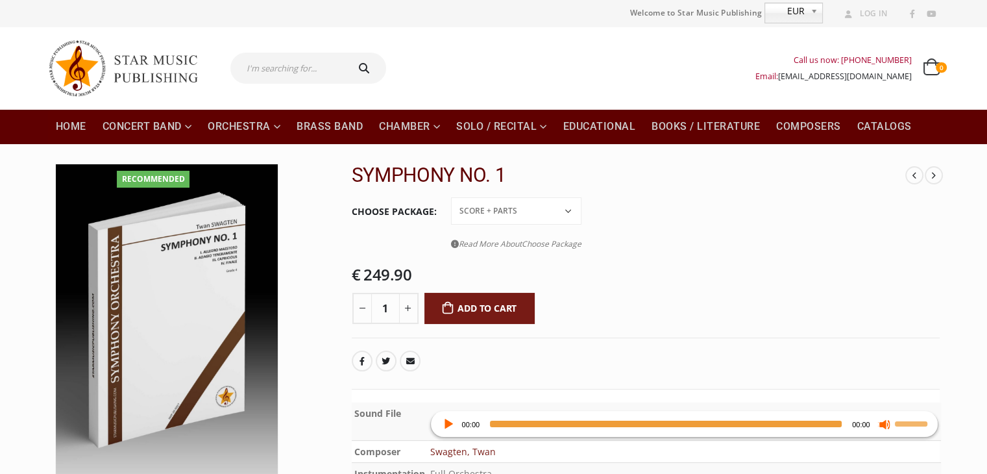 Image resolution: width=987 pixels, height=474 pixels. What do you see at coordinates (153, 179) in the screenshot?
I see `div: Recommended` at bounding box center [153, 179].